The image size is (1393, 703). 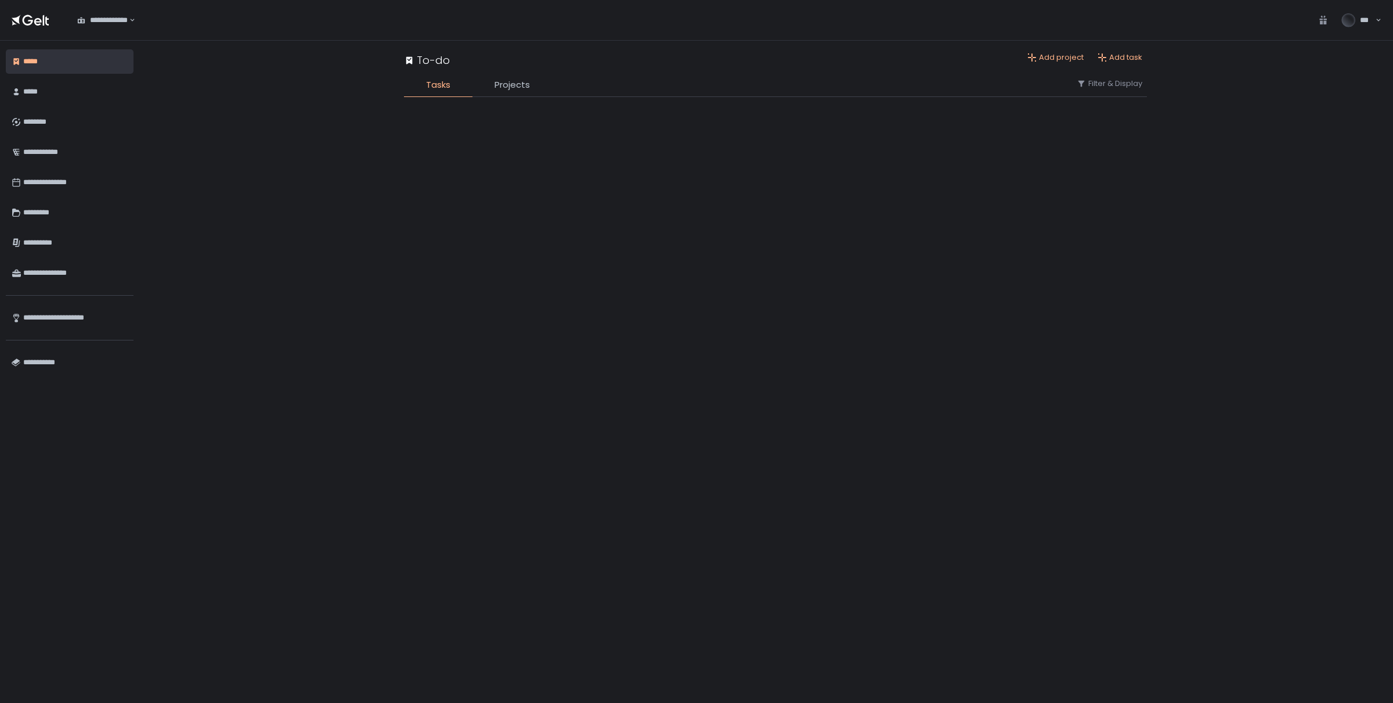 What do you see at coordinates (1120, 57) in the screenshot?
I see `div: Add task` at bounding box center [1120, 57].